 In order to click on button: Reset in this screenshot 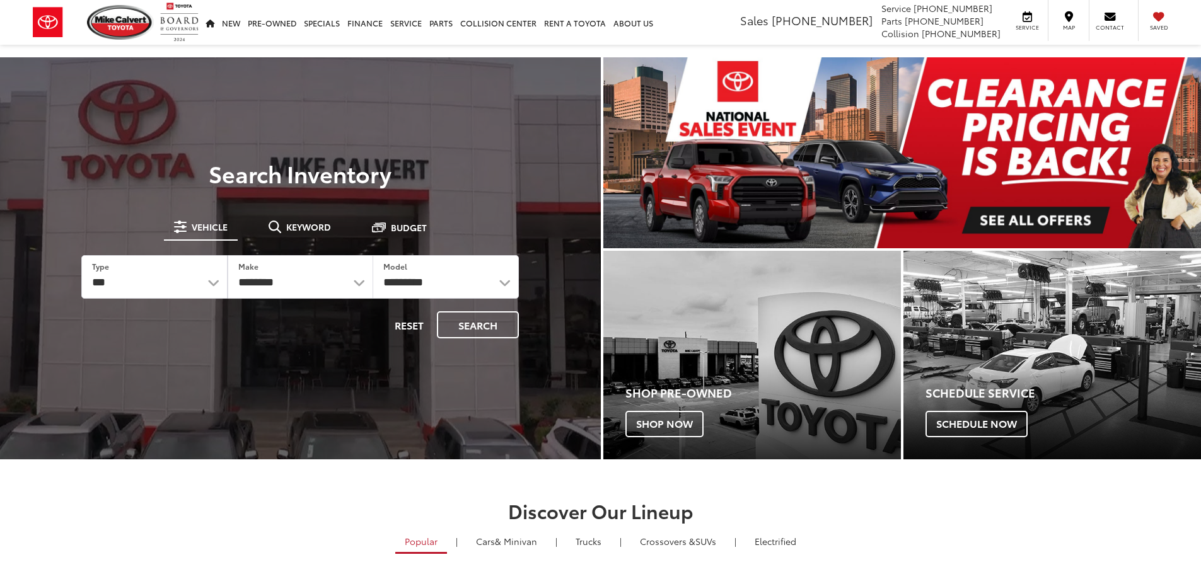, I will do `click(409, 325)`.